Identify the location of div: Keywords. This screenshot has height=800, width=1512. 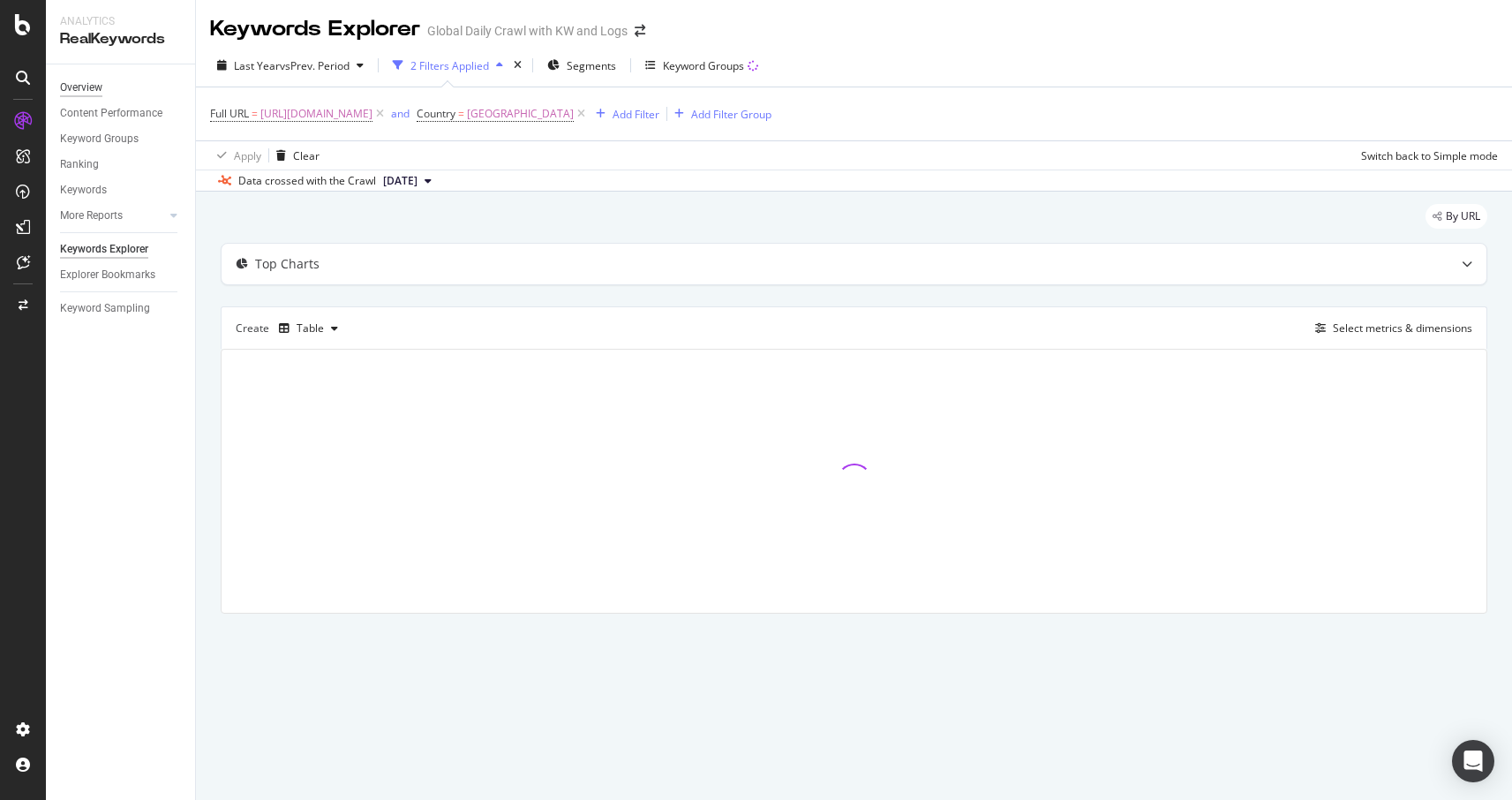
(83, 190).